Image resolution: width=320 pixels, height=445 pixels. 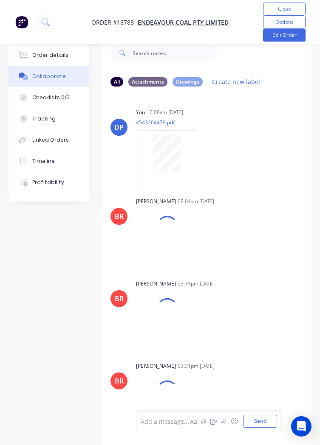 What do you see at coordinates (119, 127) in the screenshot?
I see `div: DP` at bounding box center [119, 127].